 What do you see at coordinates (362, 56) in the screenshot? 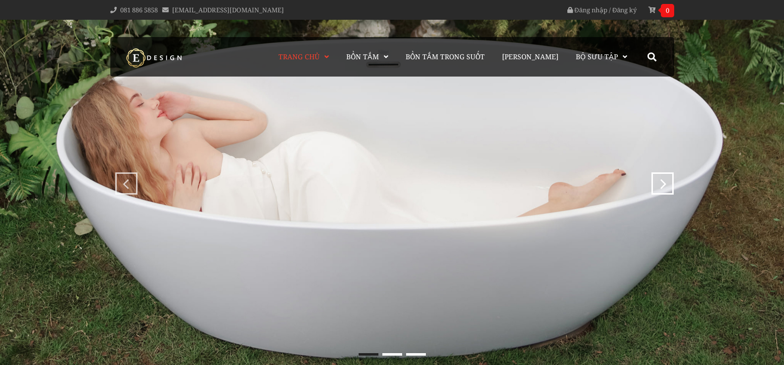
I see `span: Bồn Tắm` at bounding box center [362, 56].